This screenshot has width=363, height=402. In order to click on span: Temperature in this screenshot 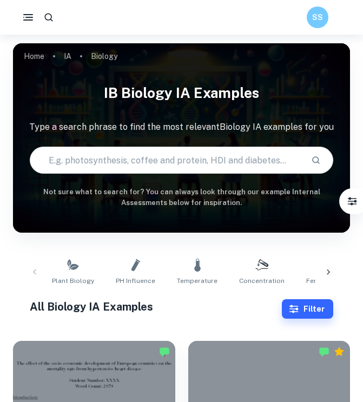, I will do `click(197, 281)`.